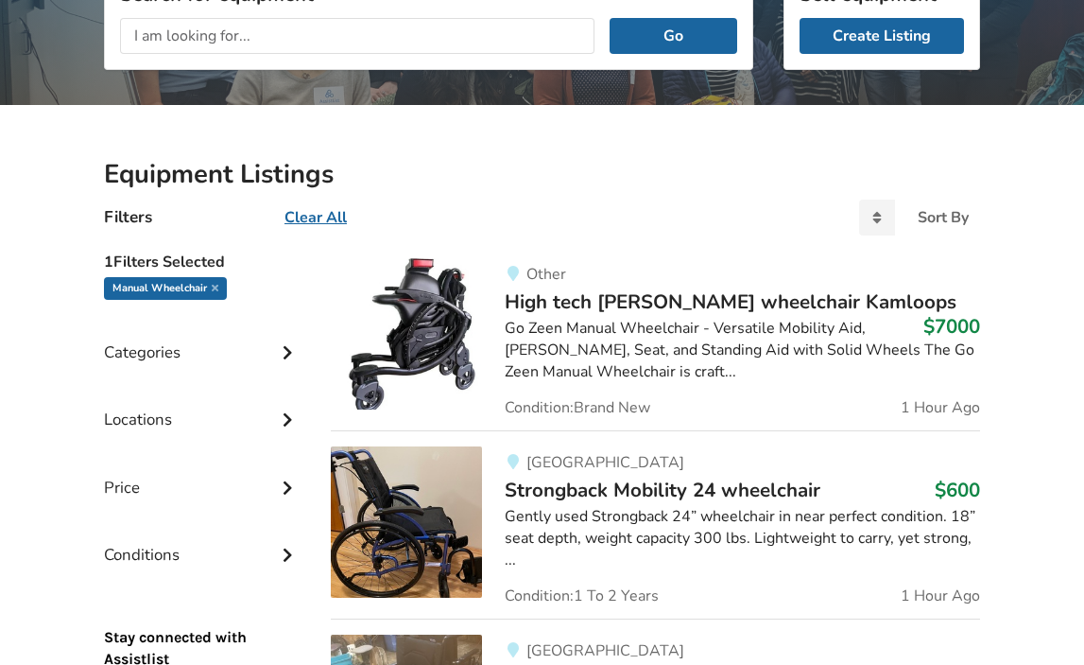 The width and height of the screenshot is (1084, 665). Describe the element at coordinates (357, 36) in the screenshot. I see `input: I am looking for...` at that location.